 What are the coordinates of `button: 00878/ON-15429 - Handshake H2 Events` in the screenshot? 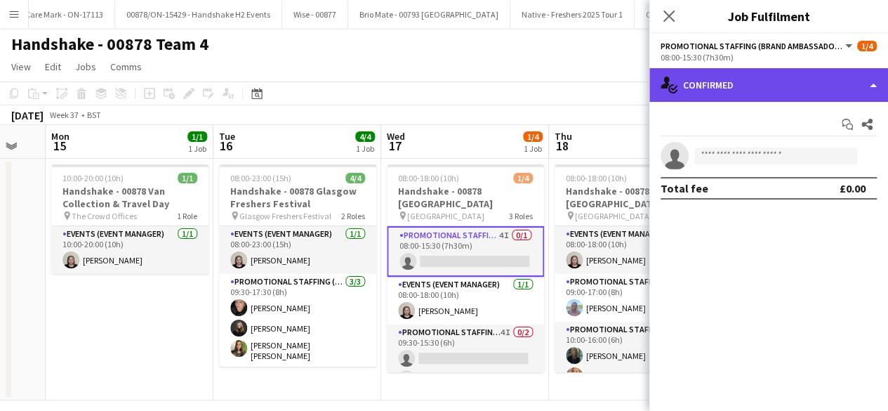 It's located at (199, 14).